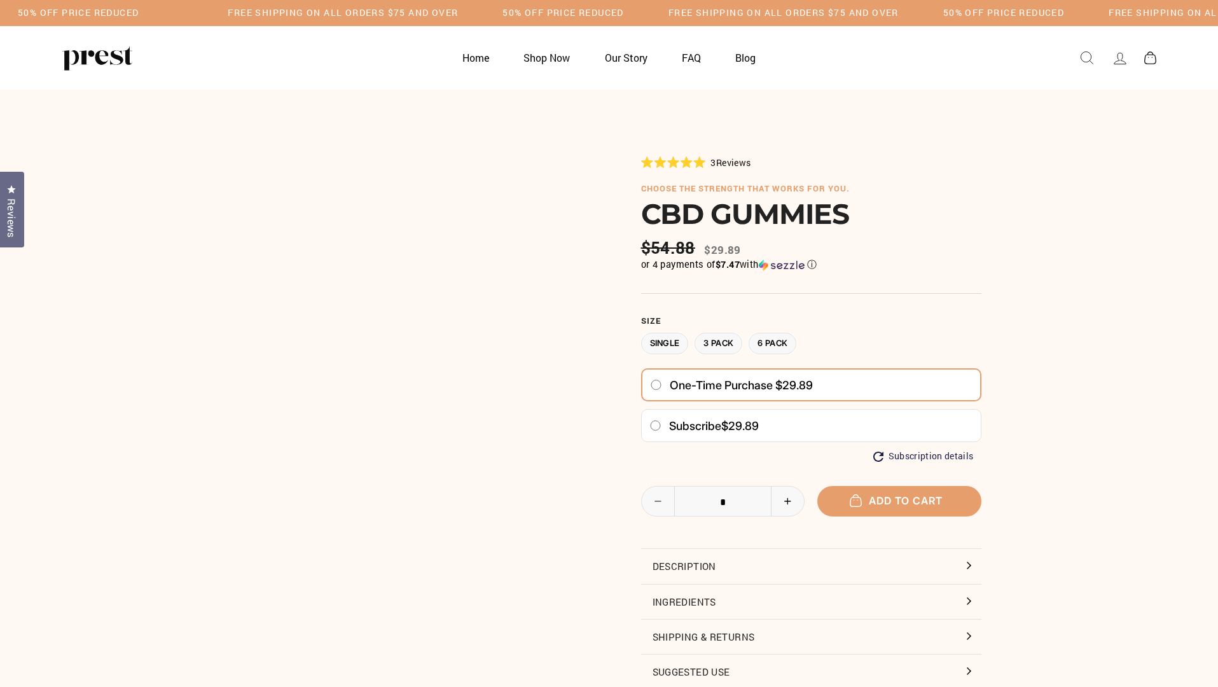 Image resolution: width=1218 pixels, height=687 pixels. I want to click on a: Home, so click(476, 57).